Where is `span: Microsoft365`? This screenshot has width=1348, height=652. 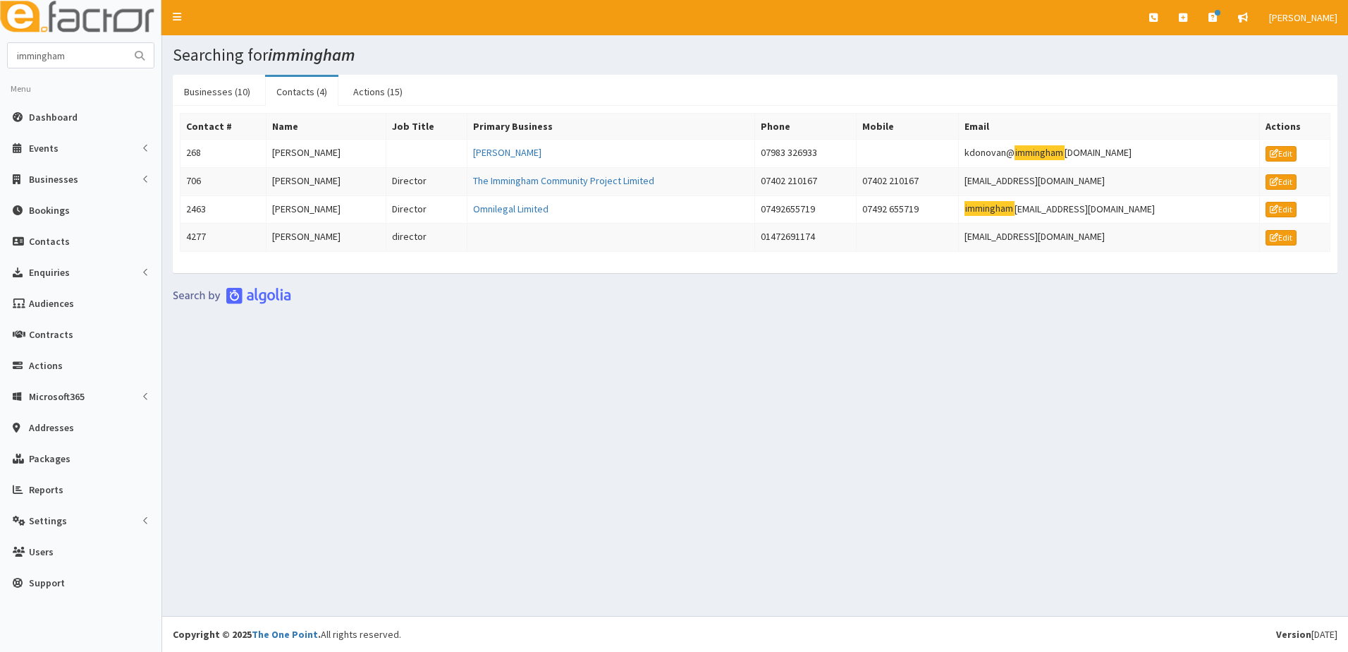 span: Microsoft365 is located at coordinates (56, 396).